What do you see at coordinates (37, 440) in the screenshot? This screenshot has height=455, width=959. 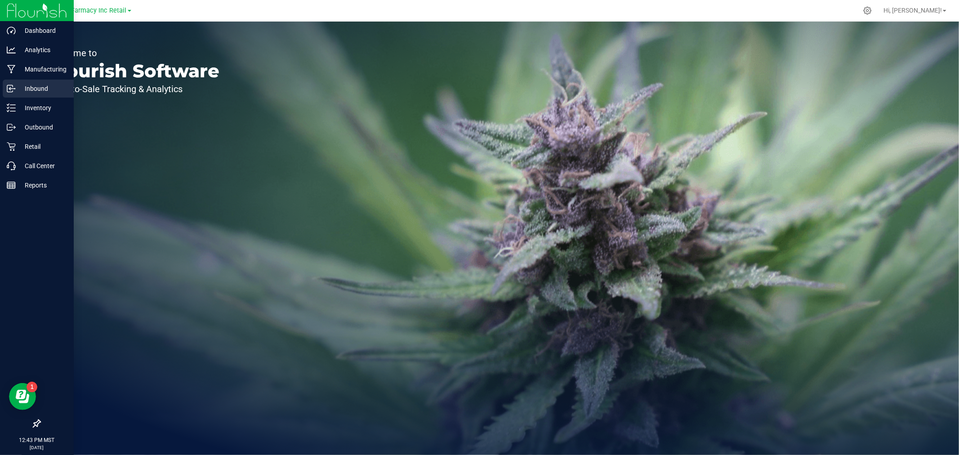 I see `p: 12:43 PM MST` at bounding box center [37, 440].